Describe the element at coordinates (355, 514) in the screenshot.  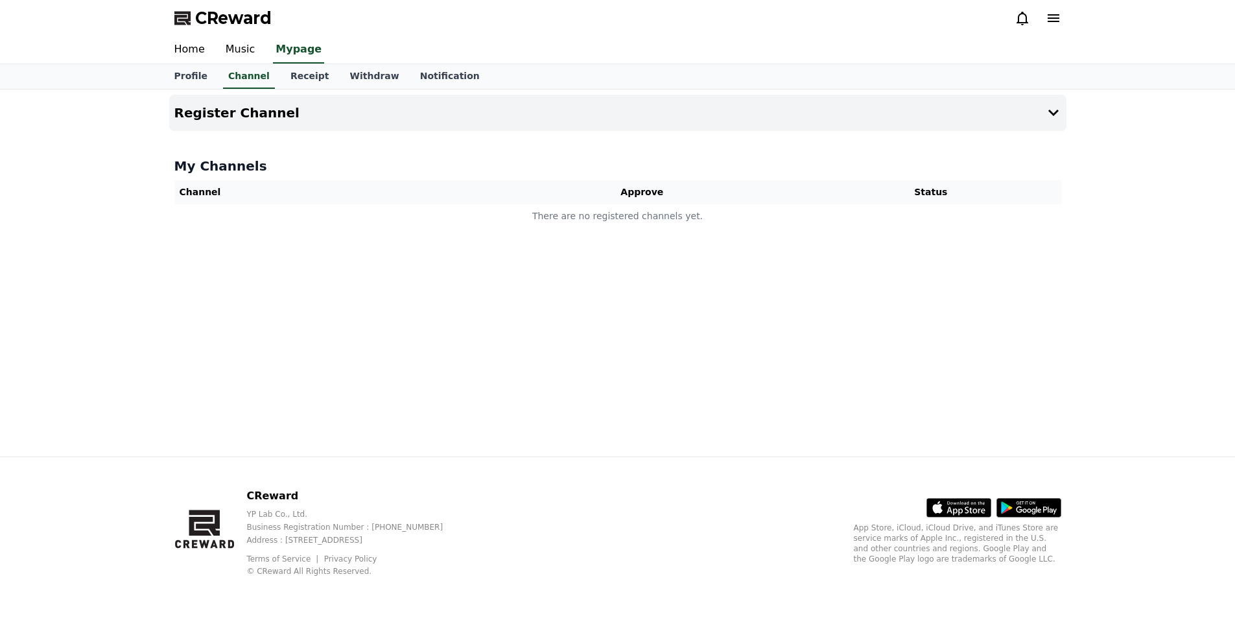
I see `p: YP Lab Co., Ltd.` at that location.